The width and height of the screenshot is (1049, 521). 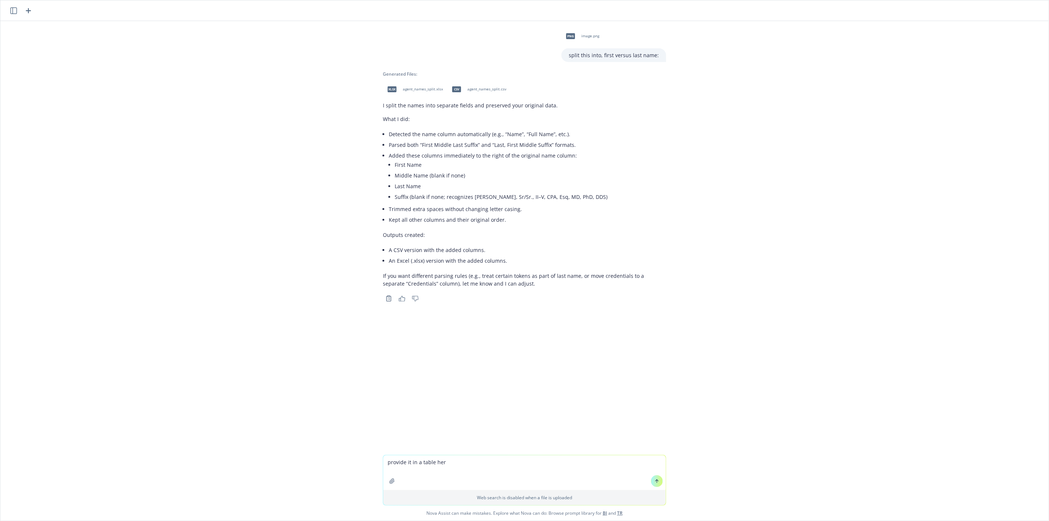 What do you see at coordinates (590, 36) in the screenshot?
I see `span: image.png` at bounding box center [590, 36].